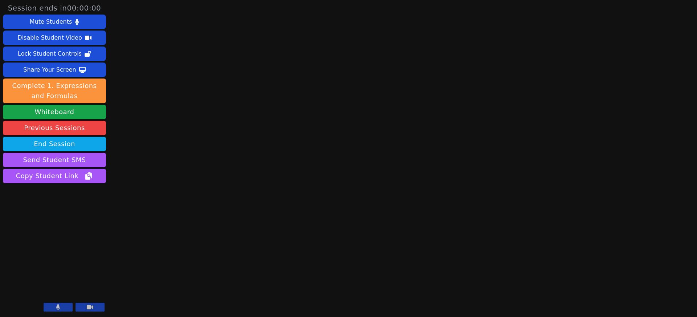 Image resolution: width=697 pixels, height=317 pixels. What do you see at coordinates (54, 54) in the screenshot?
I see `button: Lock Student Controls` at bounding box center [54, 54].